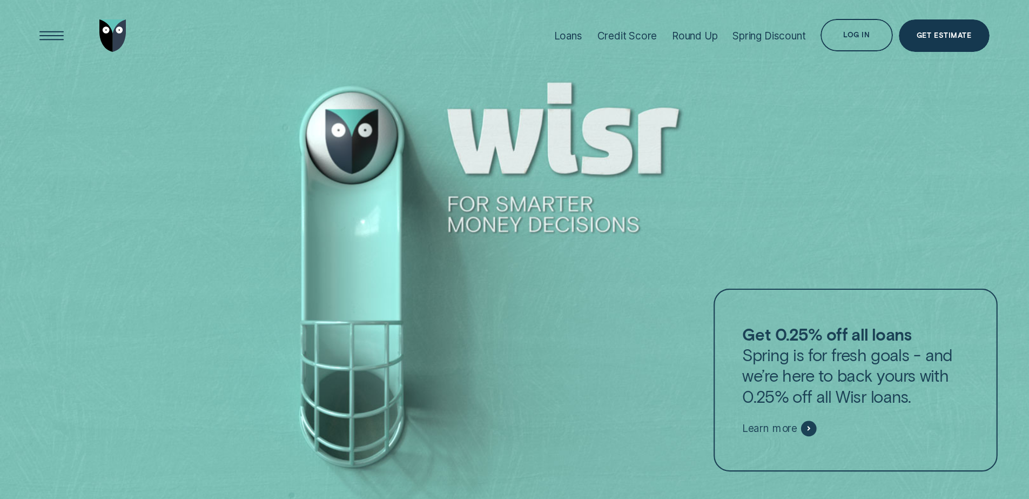  Describe the element at coordinates (113, 36) in the screenshot. I see `img: Wisr` at that location.